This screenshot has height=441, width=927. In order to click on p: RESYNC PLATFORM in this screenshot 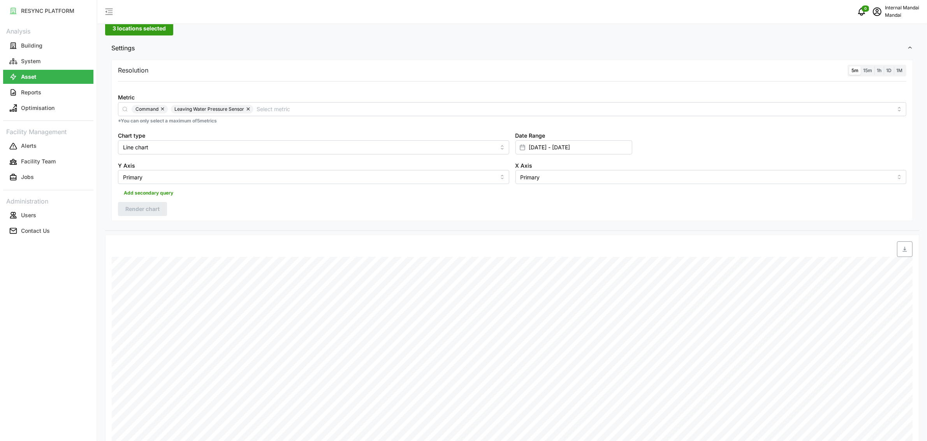, I will do `click(48, 11)`.